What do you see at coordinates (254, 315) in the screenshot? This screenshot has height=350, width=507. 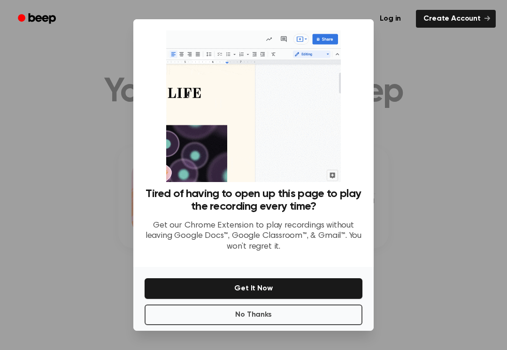 I see `button: No Thanks` at bounding box center [254, 315].